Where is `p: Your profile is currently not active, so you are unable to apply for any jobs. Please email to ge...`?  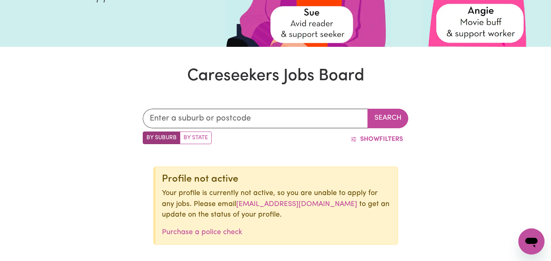
p: Your profile is currently not active, so you are unable to apply for any jobs. Please email to ge... is located at coordinates (276, 204).